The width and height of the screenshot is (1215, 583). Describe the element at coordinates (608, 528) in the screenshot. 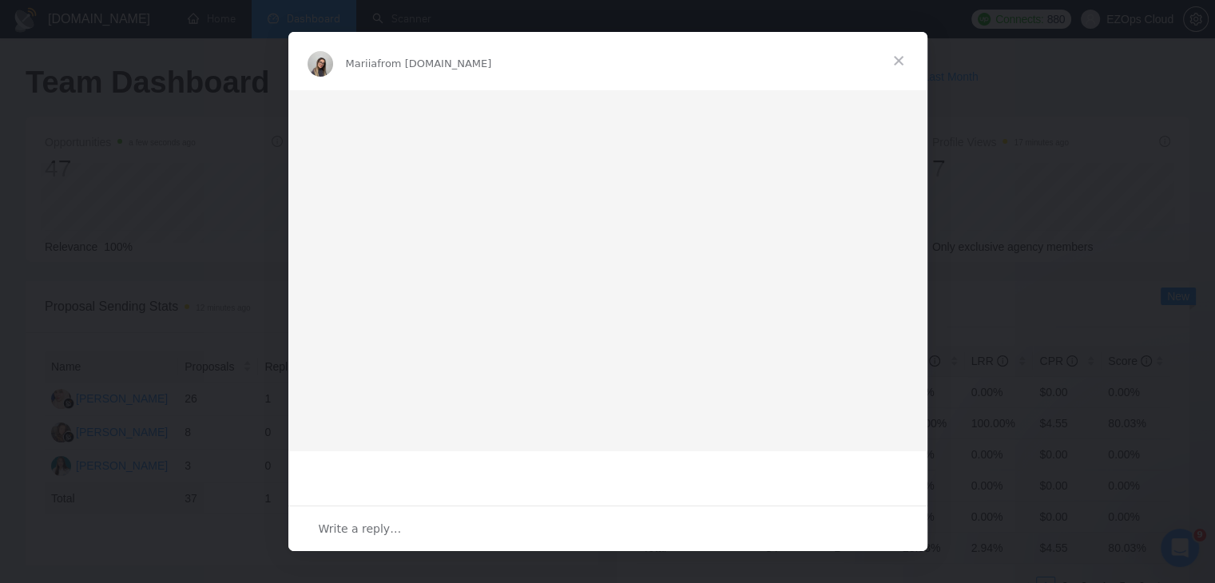

I see `div: Open conversation and reply` at that location.